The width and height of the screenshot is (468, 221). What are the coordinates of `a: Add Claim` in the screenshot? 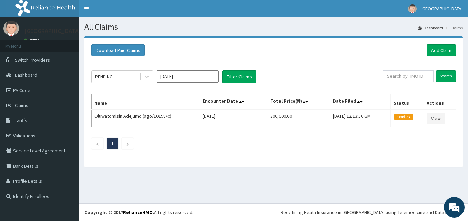 It's located at (441, 50).